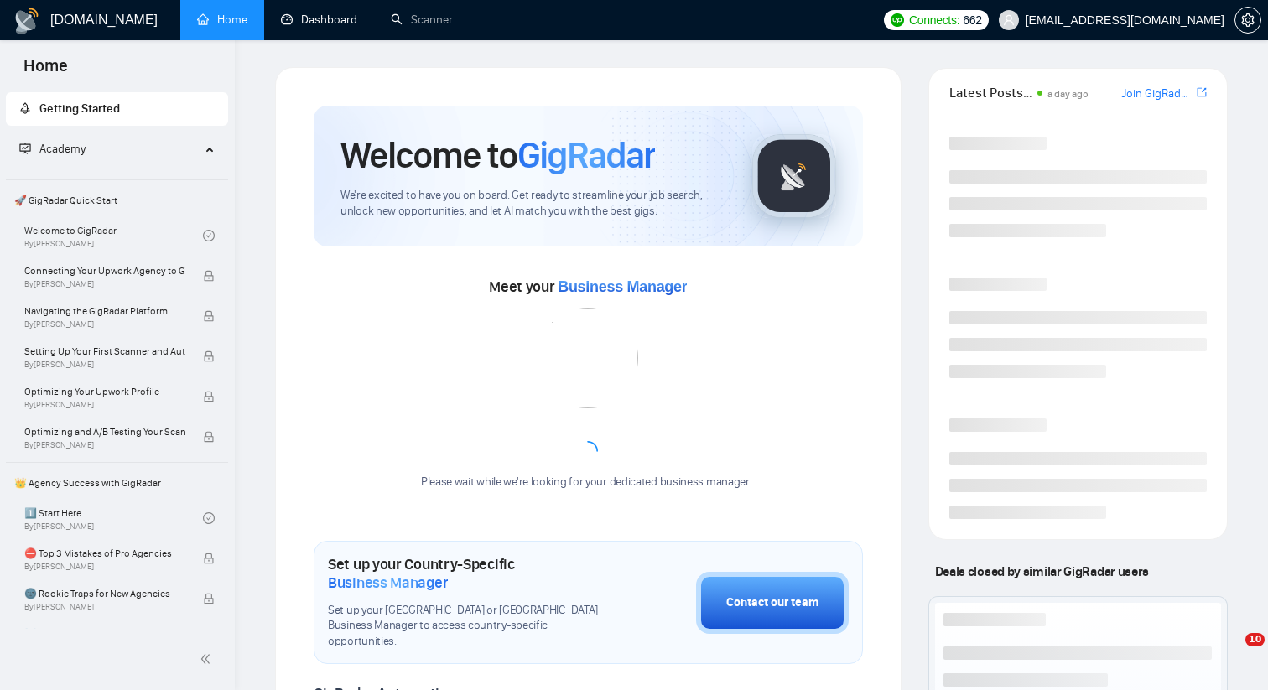 The width and height of the screenshot is (1268, 690). Describe the element at coordinates (897, 20) in the screenshot. I see `img: upwork-logo.png` at that location.